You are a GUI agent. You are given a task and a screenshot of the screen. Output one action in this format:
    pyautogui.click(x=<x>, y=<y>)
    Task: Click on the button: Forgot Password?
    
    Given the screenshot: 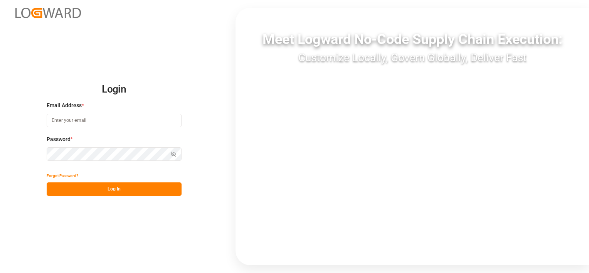 What is the action you would take?
    pyautogui.click(x=62, y=175)
    